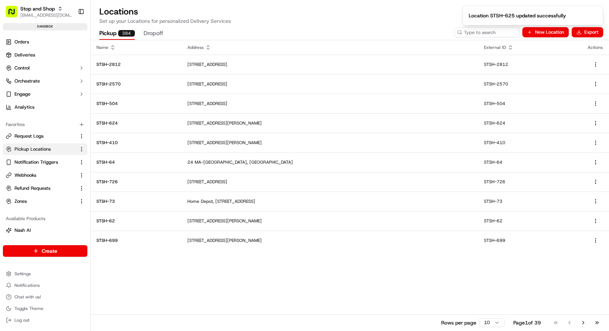  I want to click on a: Refund Requests, so click(41, 188).